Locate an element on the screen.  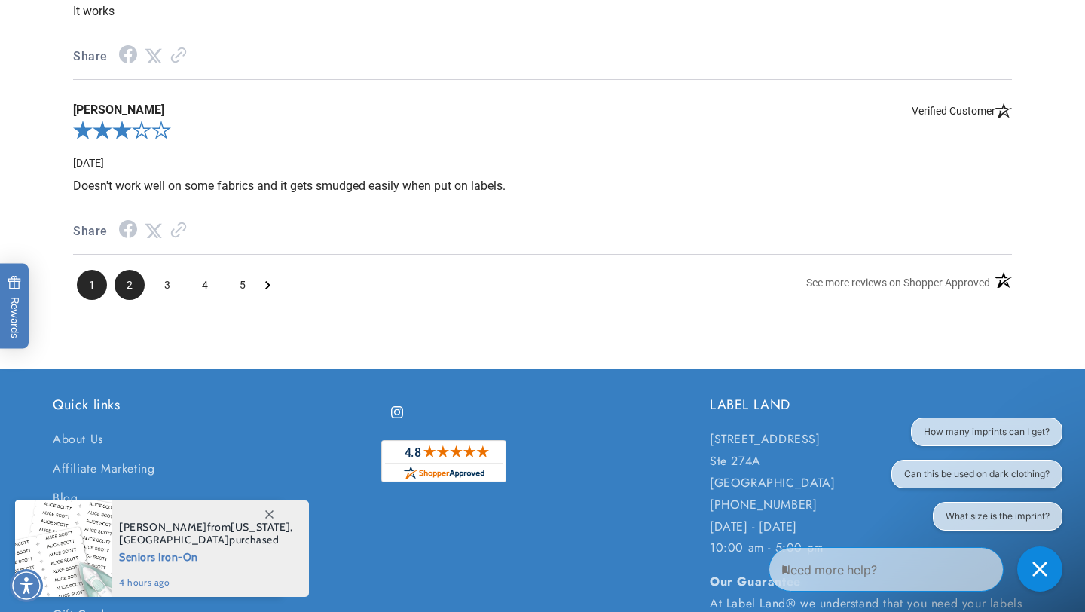
span: See more reviews on Shopper Approved is located at coordinates (898, 283).